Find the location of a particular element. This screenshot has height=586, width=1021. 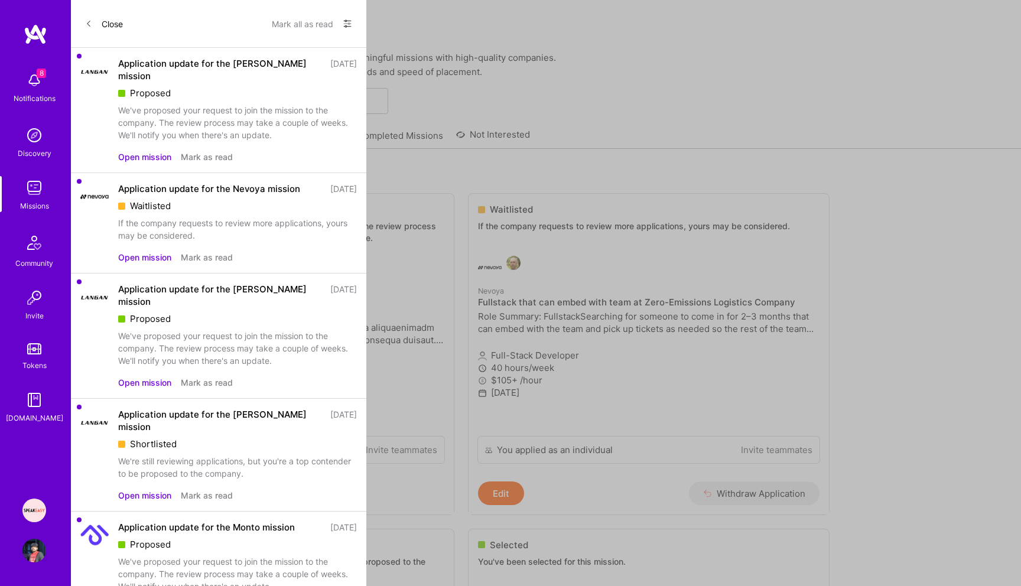

img: User Avatar is located at coordinates (34, 551).